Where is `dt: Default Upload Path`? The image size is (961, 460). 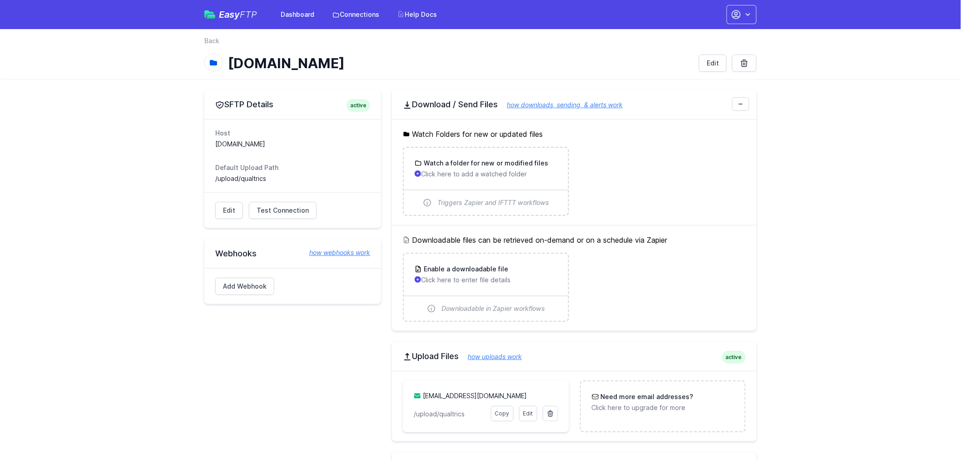
dt: Default Upload Path is located at coordinates (293, 168).